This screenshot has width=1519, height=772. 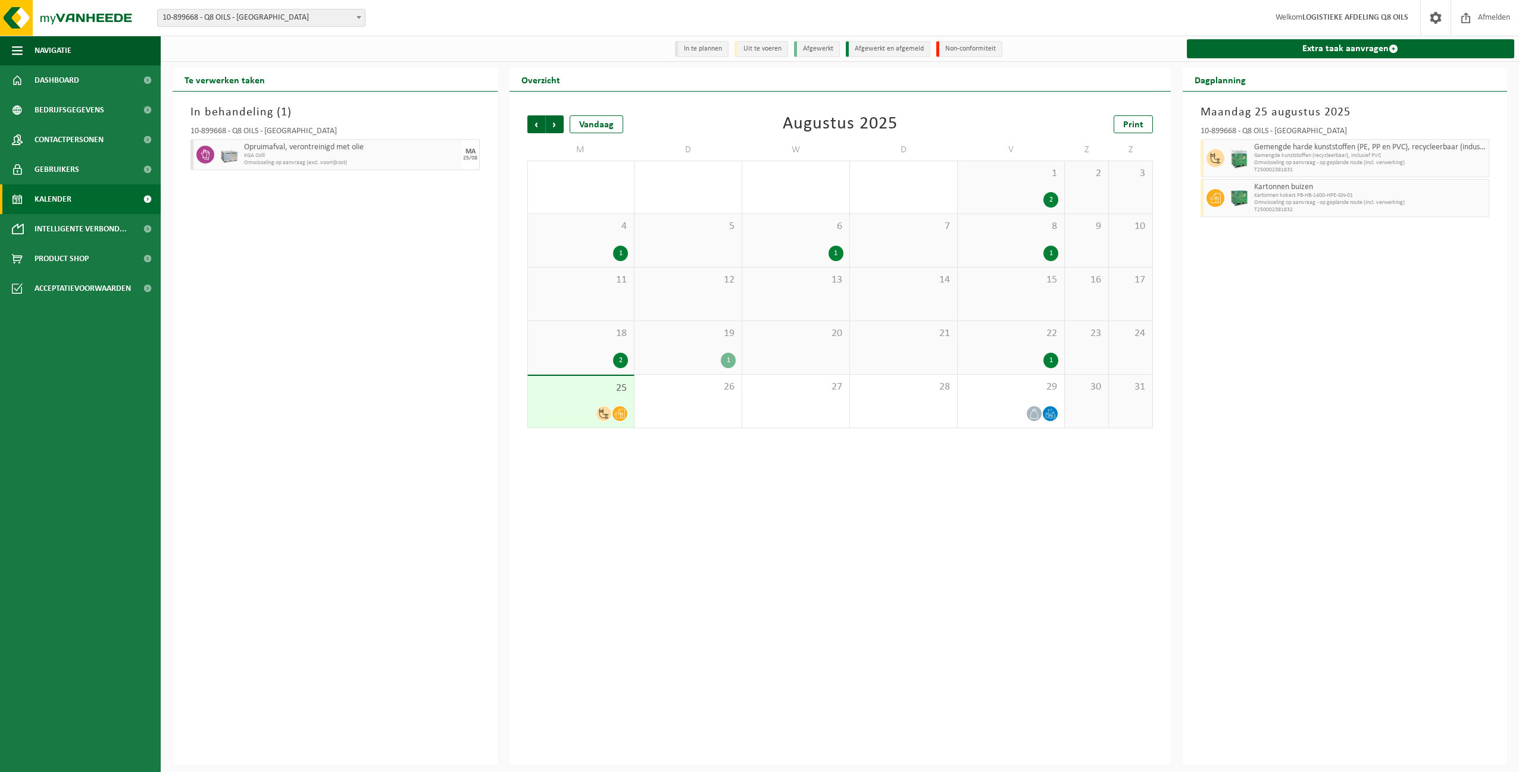 What do you see at coordinates (470, 152) in the screenshot?
I see `div: MA` at bounding box center [470, 152].